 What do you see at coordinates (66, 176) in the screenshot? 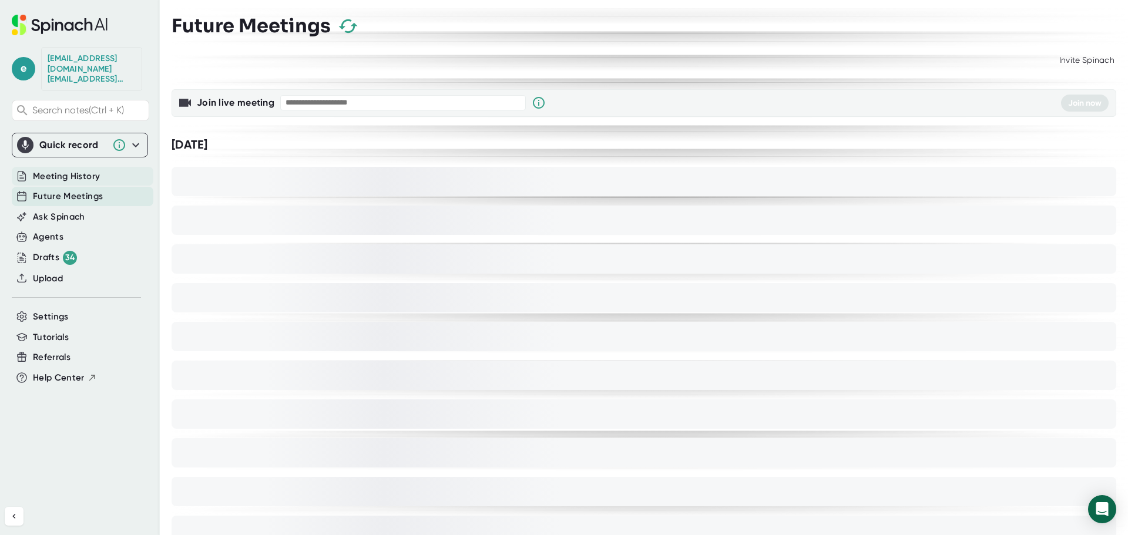
I see `button: Meeting History` at bounding box center [66, 176].